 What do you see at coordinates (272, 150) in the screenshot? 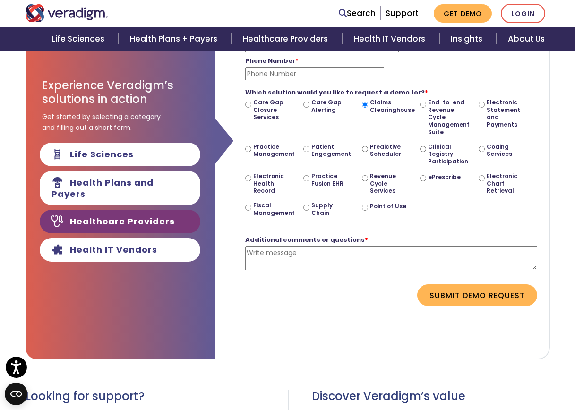
I see `label: Practice Management` at bounding box center [272, 150].